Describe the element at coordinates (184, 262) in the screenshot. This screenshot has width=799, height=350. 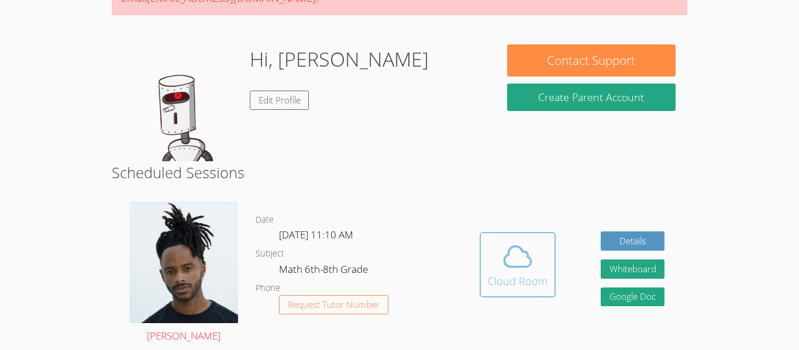
I see `img: Portrait.jpg` at that location.